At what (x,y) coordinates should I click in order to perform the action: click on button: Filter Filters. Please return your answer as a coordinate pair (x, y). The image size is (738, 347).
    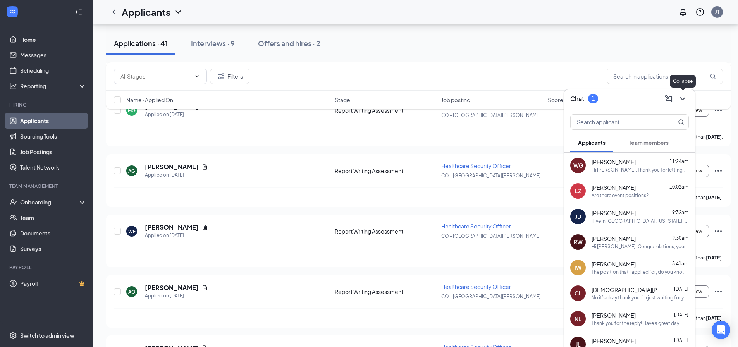
    Looking at the image, I should click on (230, 76).